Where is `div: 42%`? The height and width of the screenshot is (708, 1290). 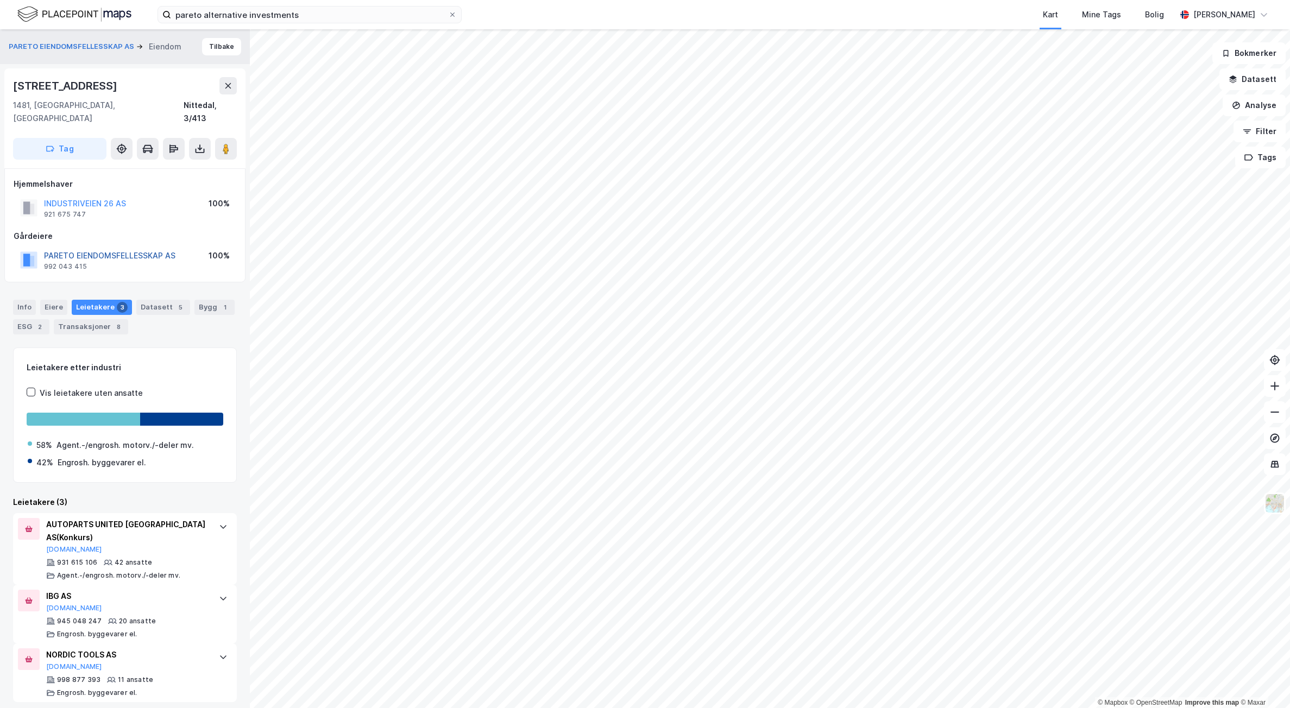
div: 42% is located at coordinates (45, 463).